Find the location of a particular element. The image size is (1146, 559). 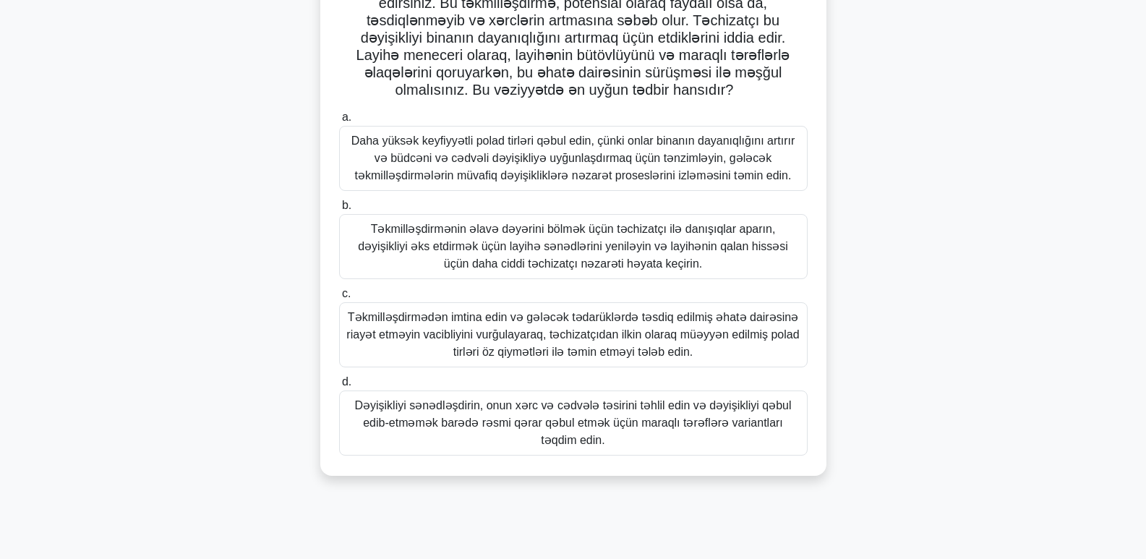

font: Daha yüksək keyfiyyətli polad tirləri qəbul edin, çünki onlar binanın dayanıqlığını artırır və bü... is located at coordinates (573, 158).